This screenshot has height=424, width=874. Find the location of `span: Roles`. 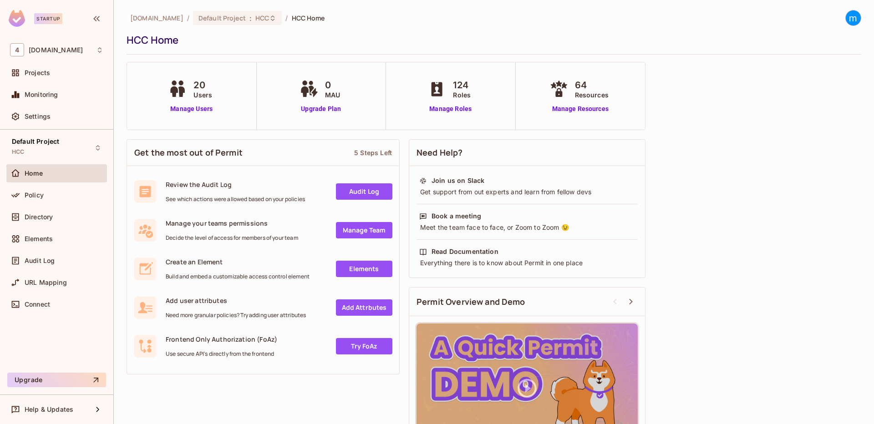

span: Roles is located at coordinates (462, 95).